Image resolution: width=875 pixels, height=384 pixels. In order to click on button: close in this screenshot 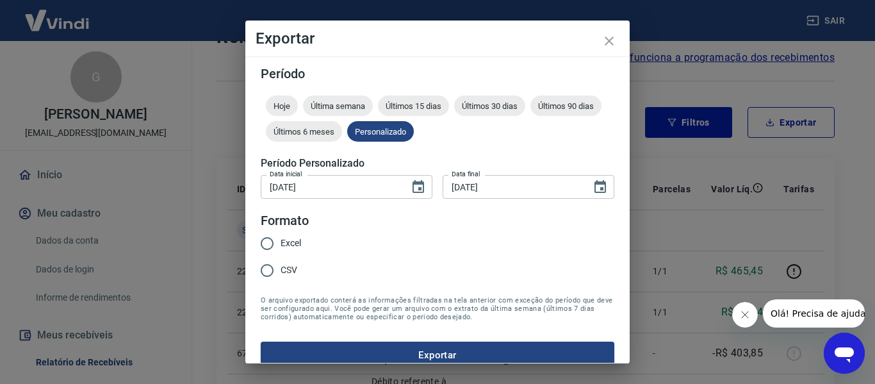, I will do `click(609, 41)`.